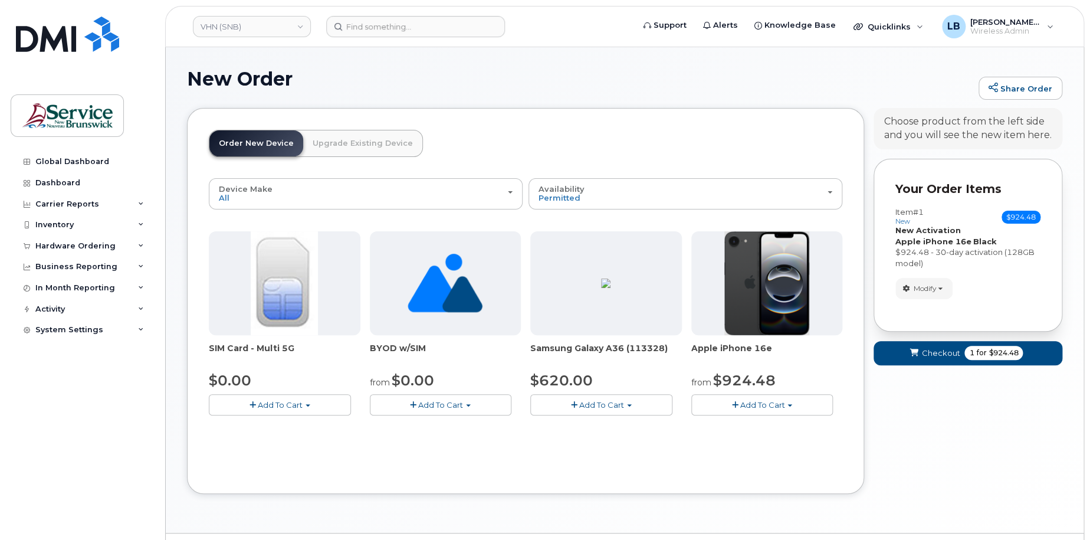  What do you see at coordinates (256, 143) in the screenshot?
I see `a: Order New Device` at bounding box center [256, 143].